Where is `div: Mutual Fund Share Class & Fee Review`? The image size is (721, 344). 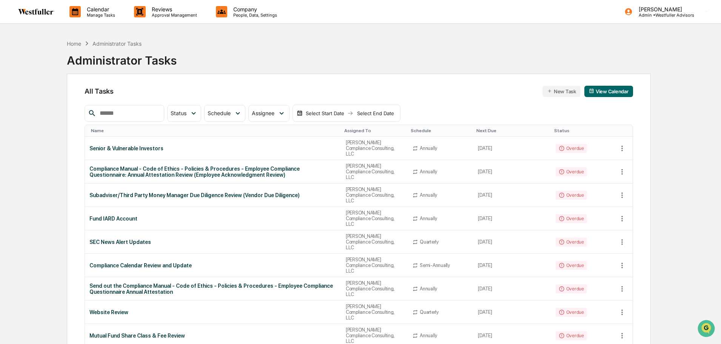 div: Mutual Fund Share Class & Fee Review is located at coordinates (213, 336).